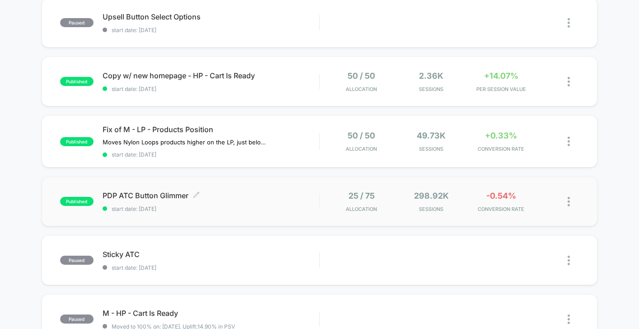 The width and height of the screenshot is (639, 329). Describe the element at coordinates (431, 195) in the screenshot. I see `span: 298.92k` at that location.